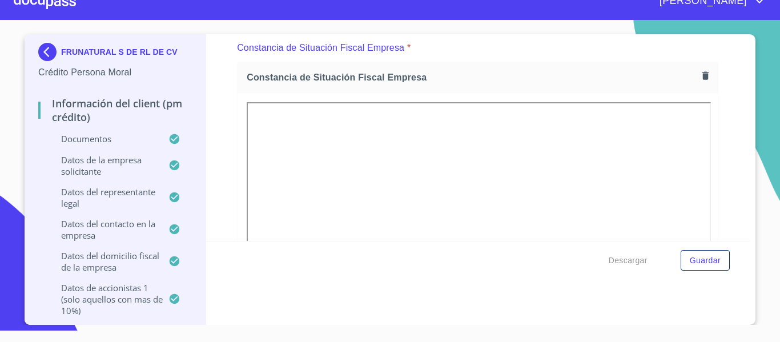 The width and height of the screenshot is (780, 342). Describe the element at coordinates (115, 54) in the screenshot. I see `div: FRUNATURAL S DE RL DE CV` at that location.